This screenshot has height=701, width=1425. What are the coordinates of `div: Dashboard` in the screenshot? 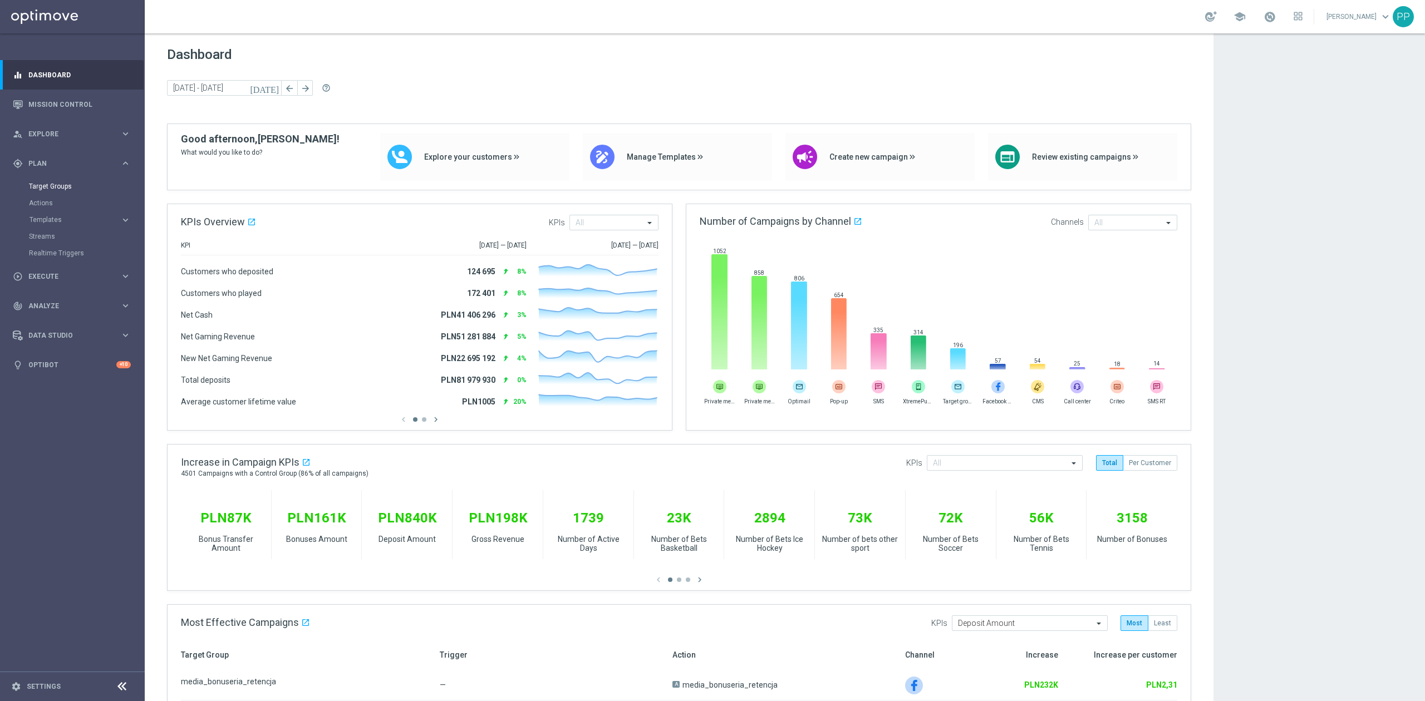 It's located at (72, 75).